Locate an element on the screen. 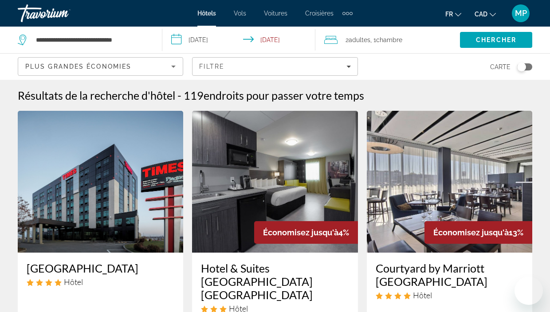  span: MP is located at coordinates (521, 13).